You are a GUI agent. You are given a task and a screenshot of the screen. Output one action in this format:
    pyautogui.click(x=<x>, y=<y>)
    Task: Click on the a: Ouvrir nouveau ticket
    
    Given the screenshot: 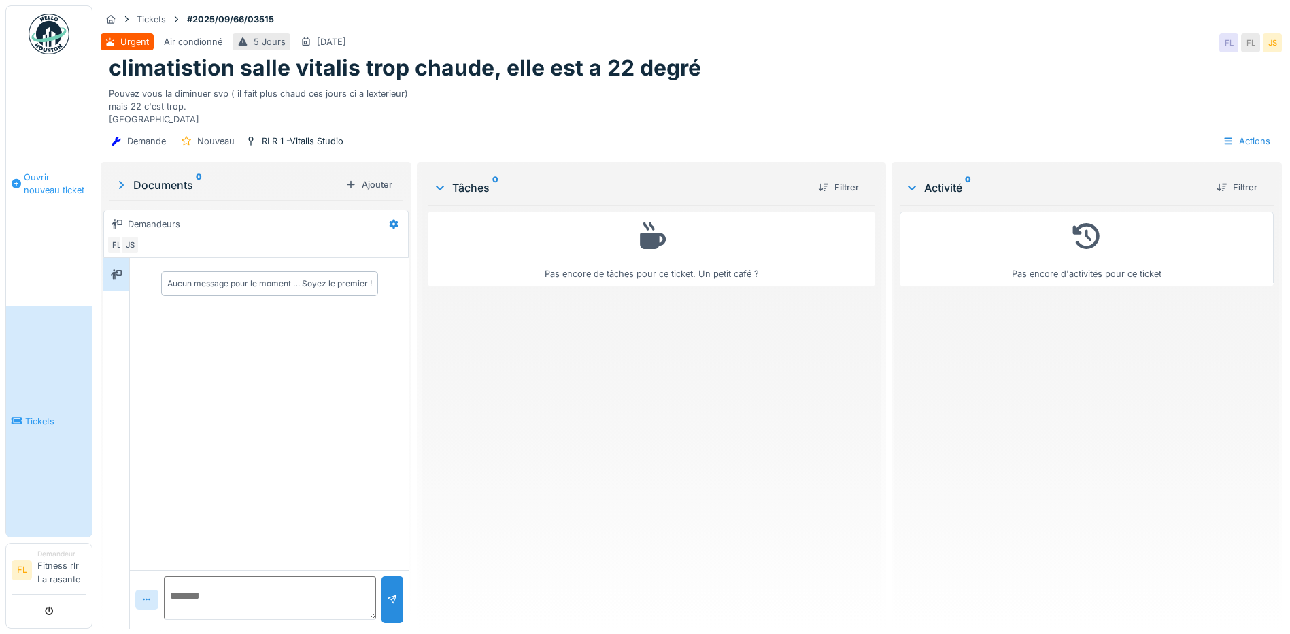 What is the action you would take?
    pyautogui.click(x=49, y=184)
    